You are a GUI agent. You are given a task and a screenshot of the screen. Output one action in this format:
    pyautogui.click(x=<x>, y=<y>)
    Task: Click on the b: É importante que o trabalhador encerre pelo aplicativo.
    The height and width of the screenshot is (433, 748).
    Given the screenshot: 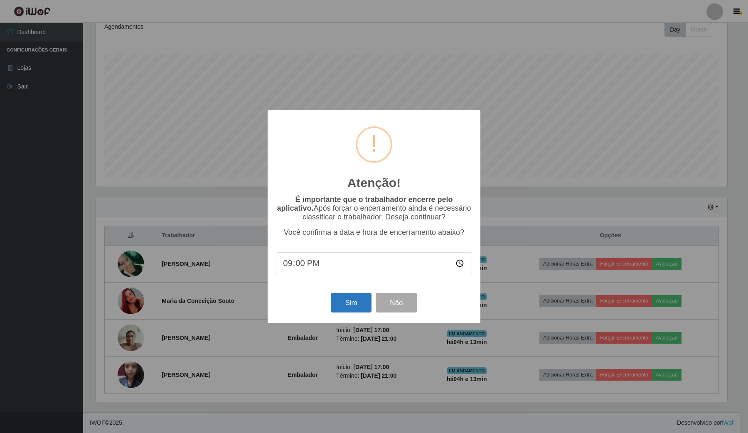 What is the action you would take?
    pyautogui.click(x=364, y=204)
    